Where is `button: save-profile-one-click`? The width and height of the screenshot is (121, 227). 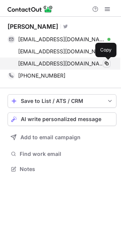 button: save-profile-one-click is located at coordinates (62, 101).